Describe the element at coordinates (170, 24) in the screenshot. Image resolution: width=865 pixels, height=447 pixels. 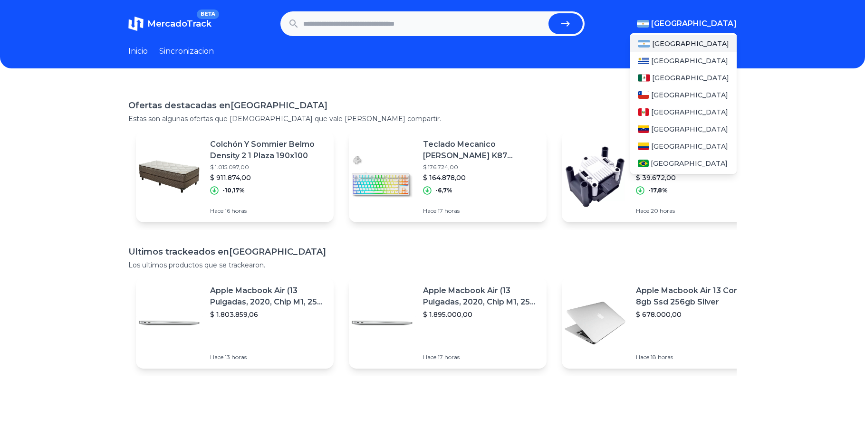
I see `a: MercadoTrackBETA` at that location.